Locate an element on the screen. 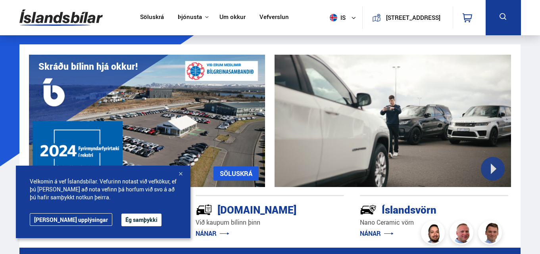  div: Íslandsvörn is located at coordinates (420, 209).